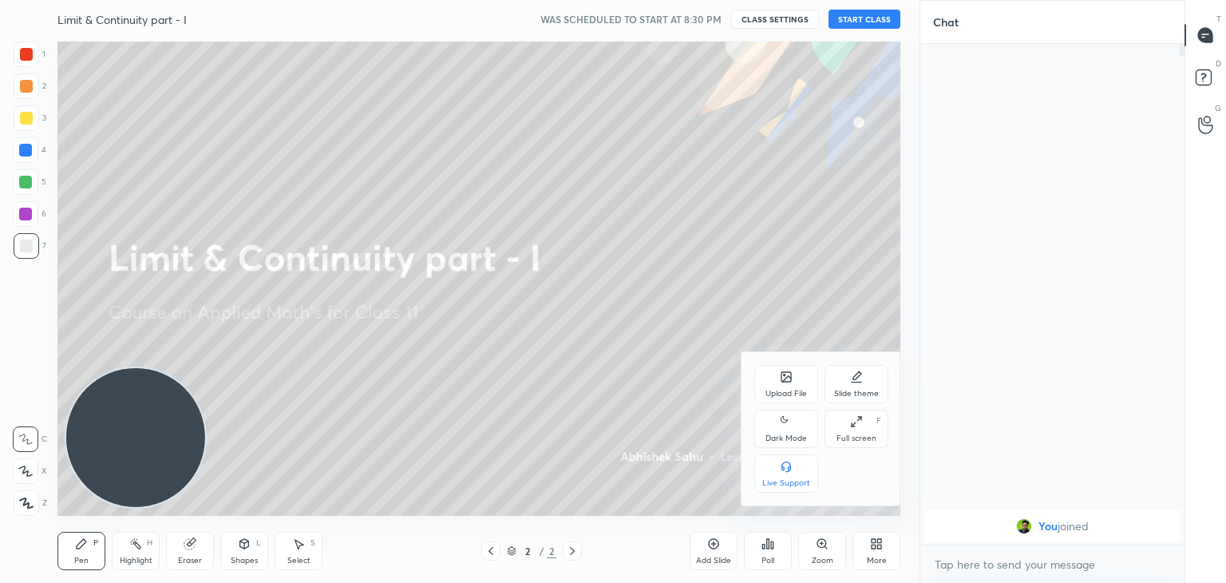 The width and height of the screenshot is (1226, 583). What do you see at coordinates (856, 438) in the screenshot?
I see `div: Full screen` at bounding box center [856, 438].